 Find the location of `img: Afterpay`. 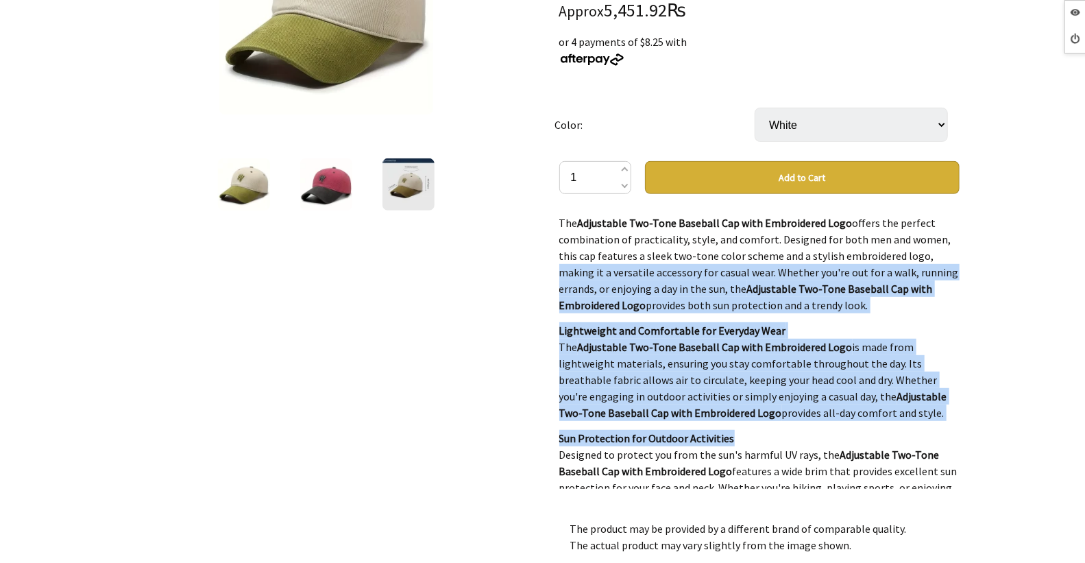

img: Afterpay is located at coordinates (592, 60).